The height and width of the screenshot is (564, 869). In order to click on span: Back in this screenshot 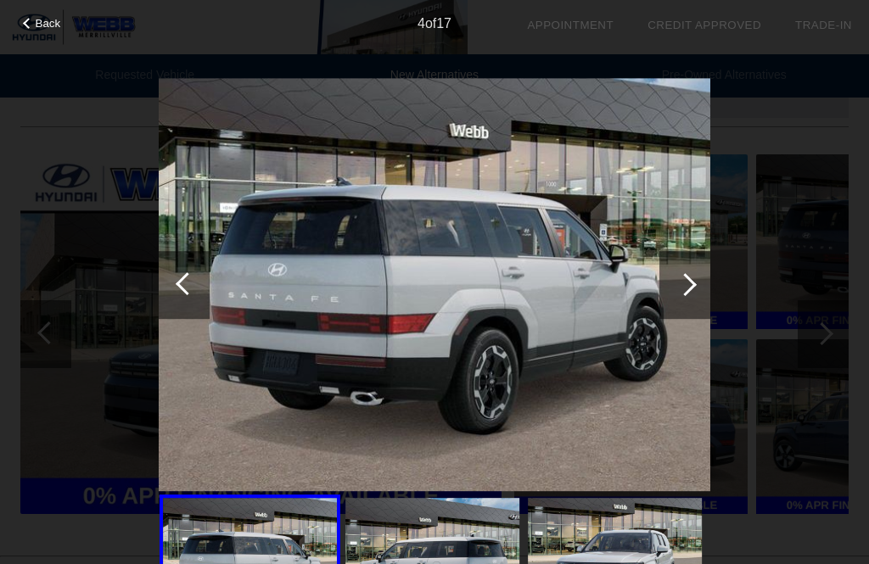, I will do `click(48, 23)`.